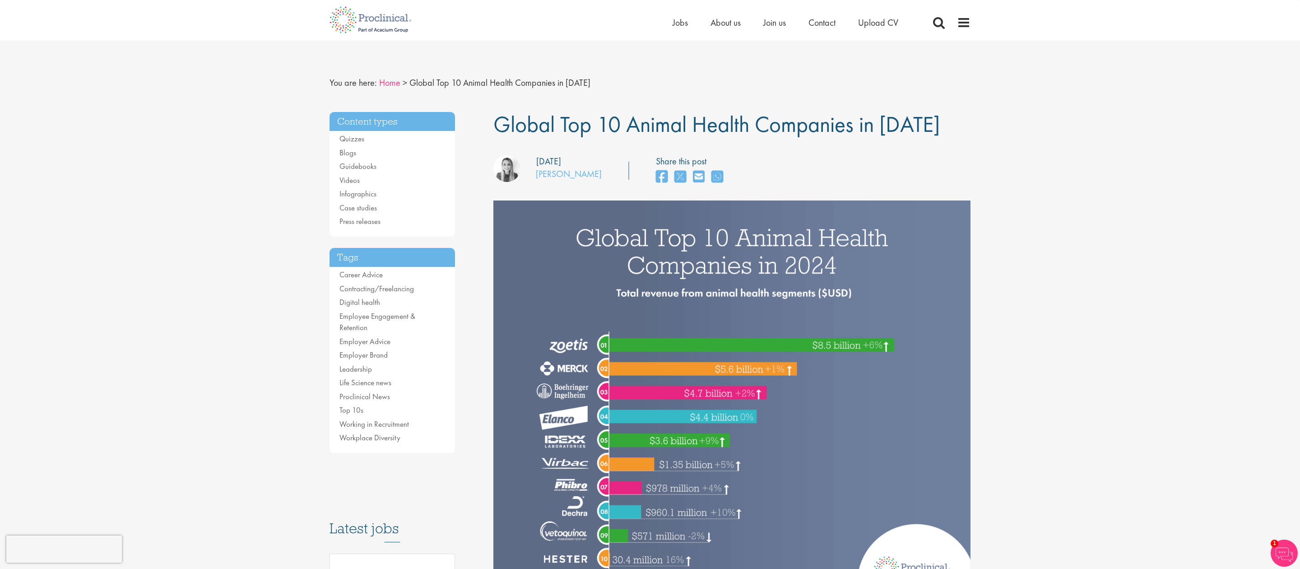  What do you see at coordinates (352, 139) in the screenshot?
I see `a: Quizzes` at bounding box center [352, 139].